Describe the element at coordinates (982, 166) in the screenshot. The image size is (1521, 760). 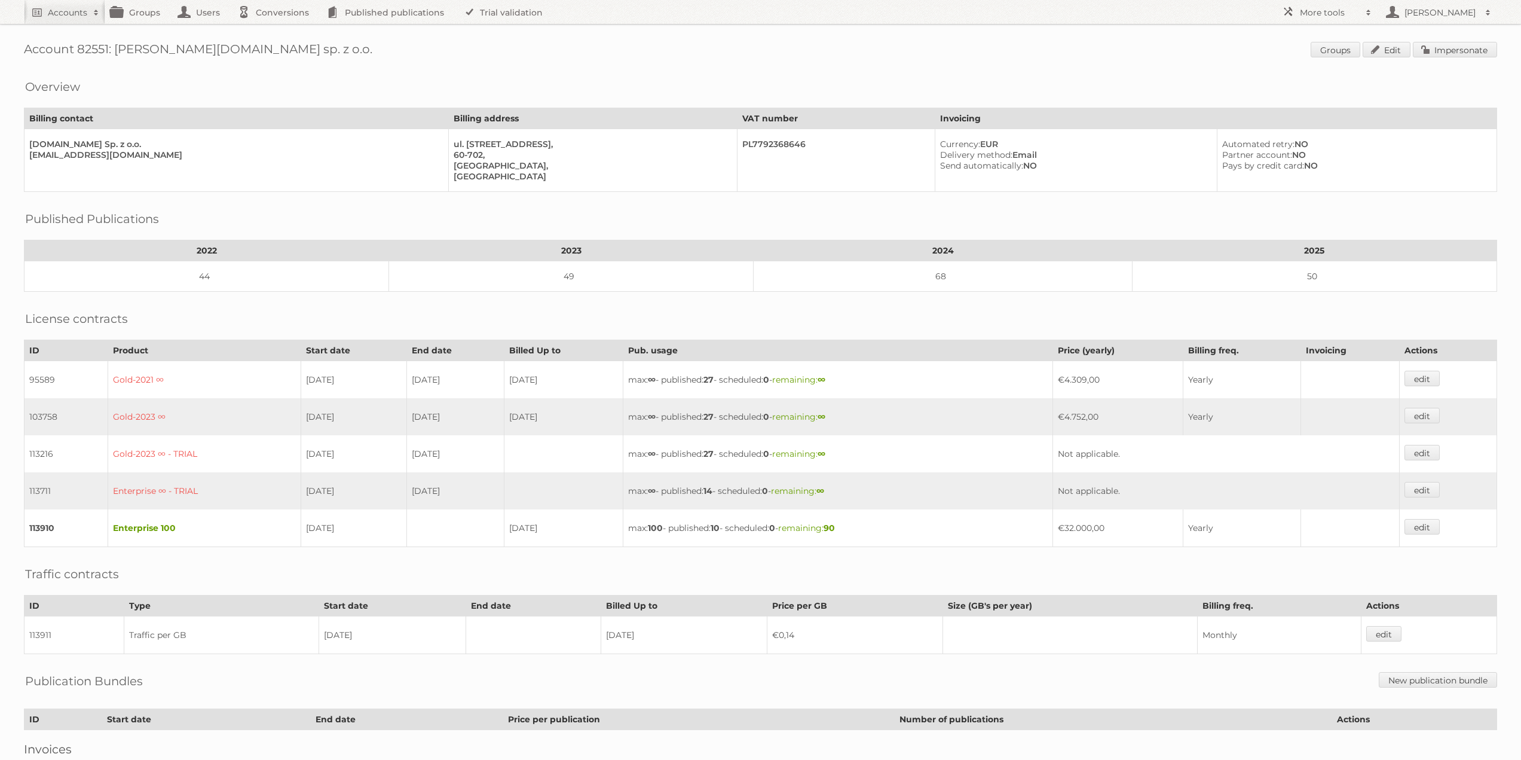
I see `span: Send automatically:` at that location.